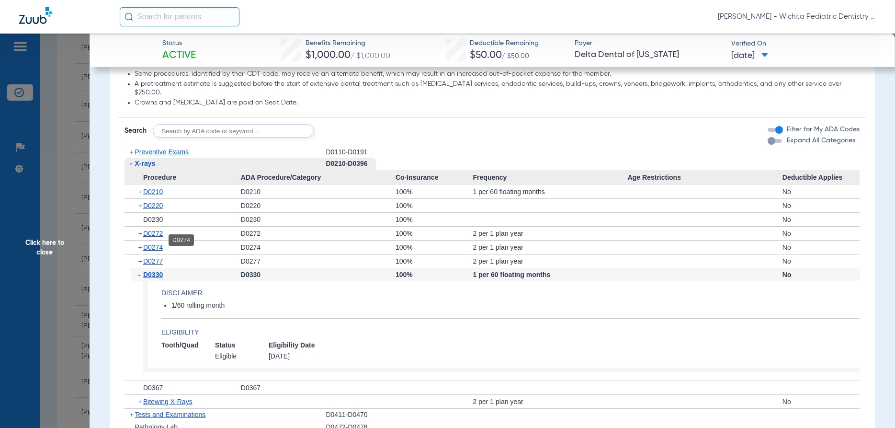 The height and width of the screenshot is (428, 895). I want to click on div: D0330, so click(318, 274).